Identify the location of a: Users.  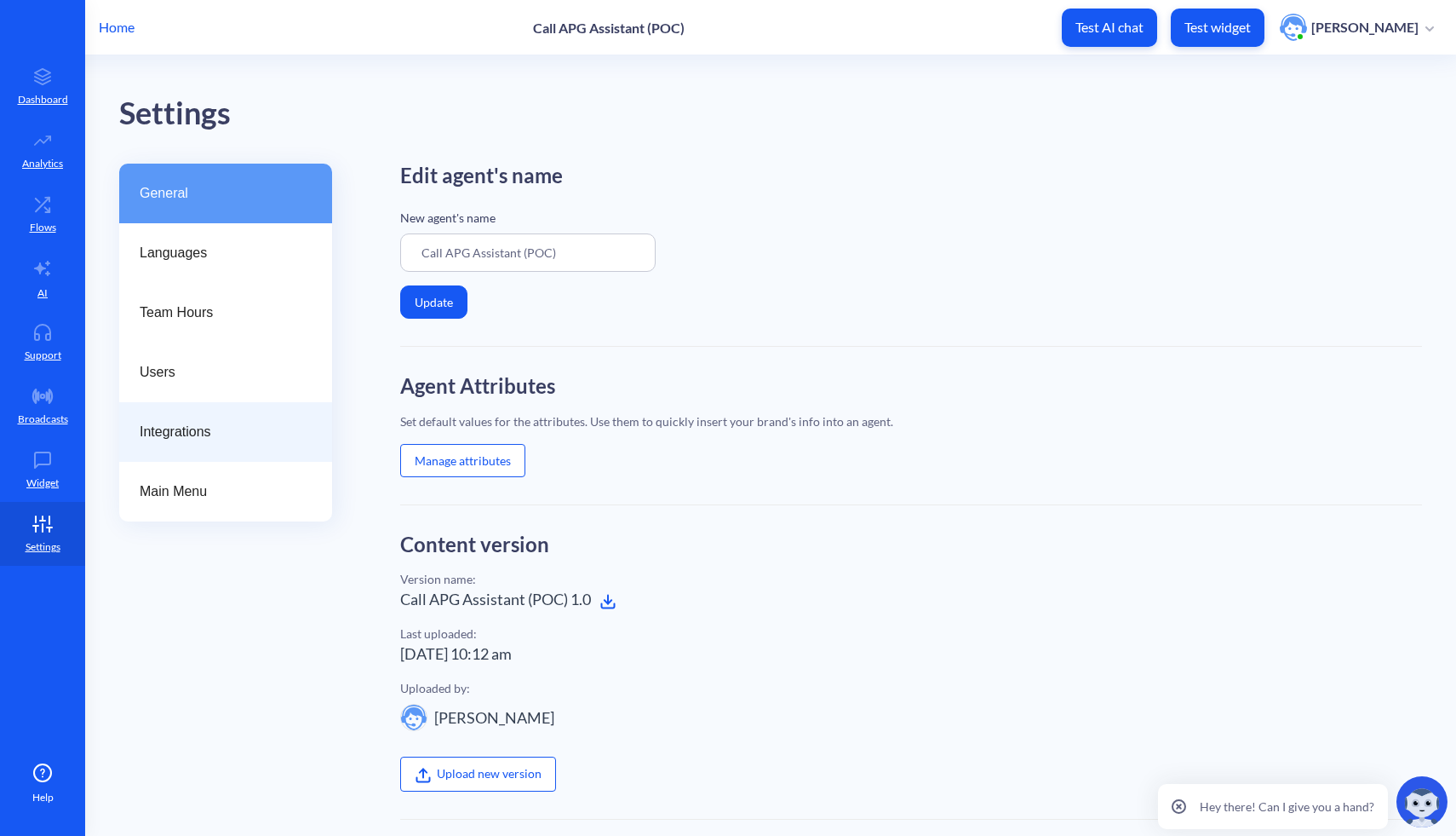
(226, 372).